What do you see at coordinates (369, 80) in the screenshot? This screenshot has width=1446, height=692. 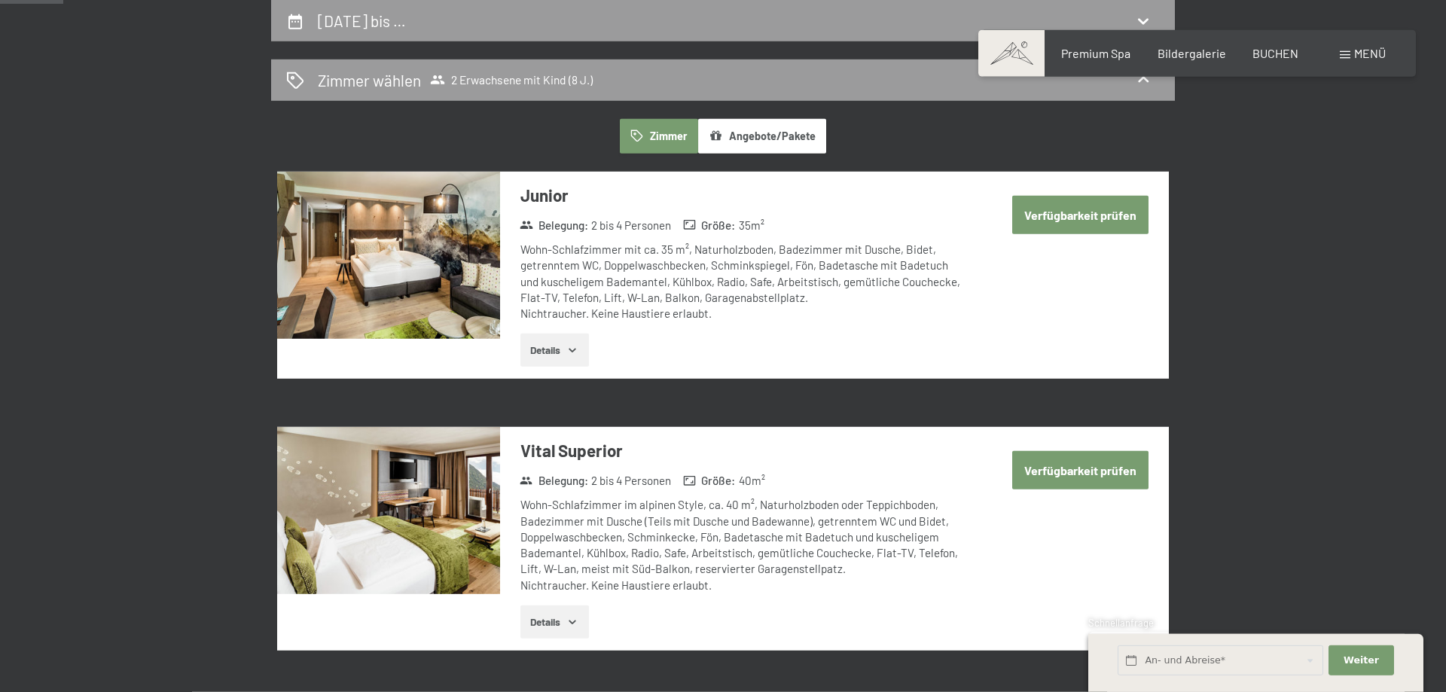 I see `h2: Zimmer wählen` at bounding box center [369, 80].